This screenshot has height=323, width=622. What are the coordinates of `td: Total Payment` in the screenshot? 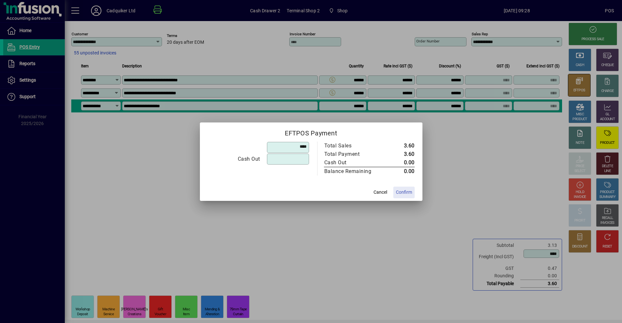 It's located at (355, 154).